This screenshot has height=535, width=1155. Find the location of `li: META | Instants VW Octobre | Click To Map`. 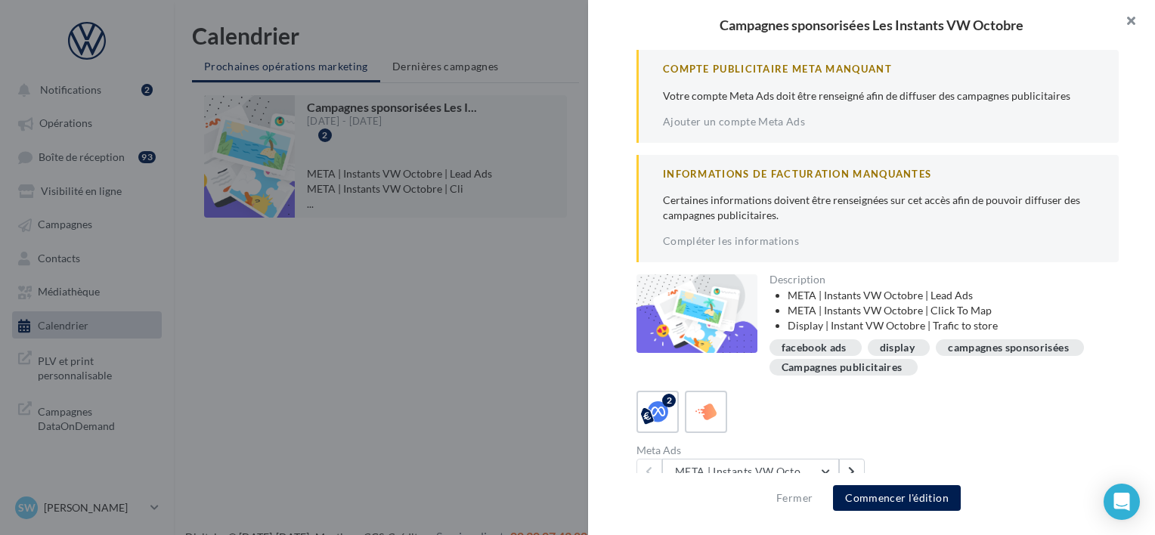

li: META | Instants VW Octobre | Click To Map is located at coordinates (947, 311).